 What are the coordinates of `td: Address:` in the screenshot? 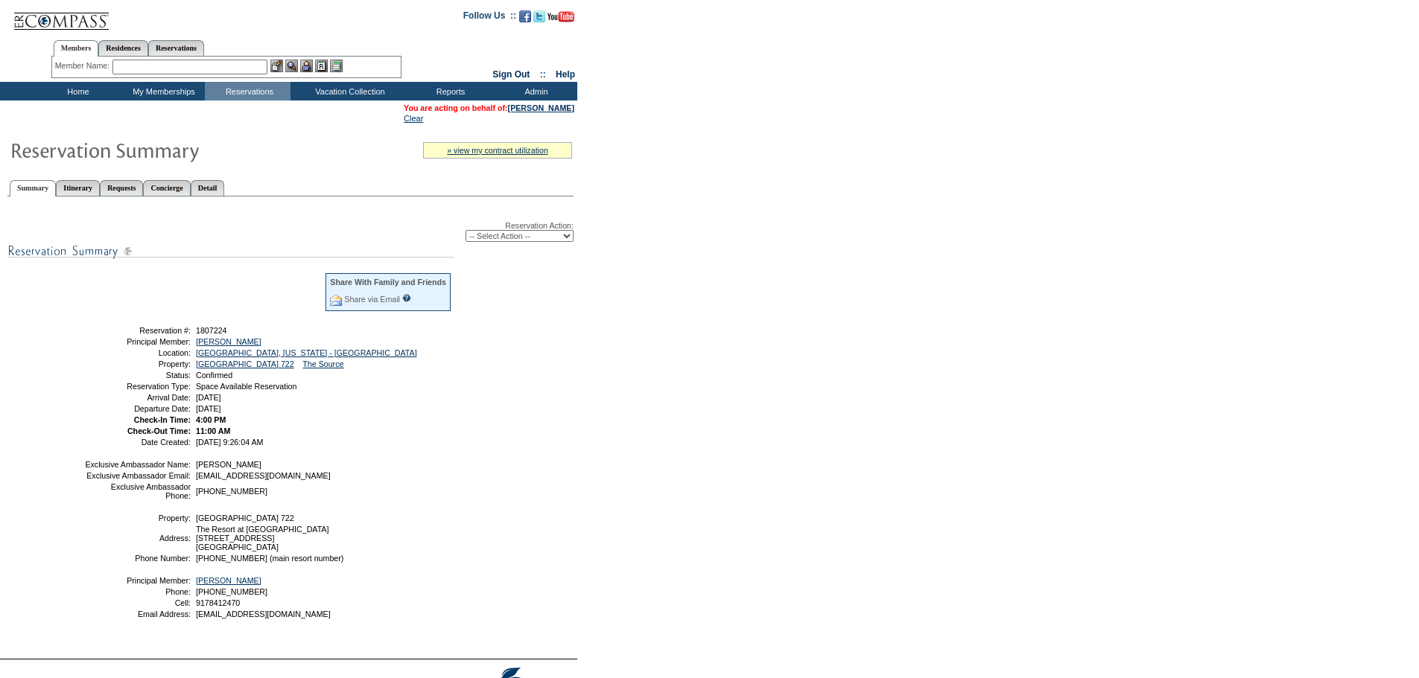 It's located at (137, 538).